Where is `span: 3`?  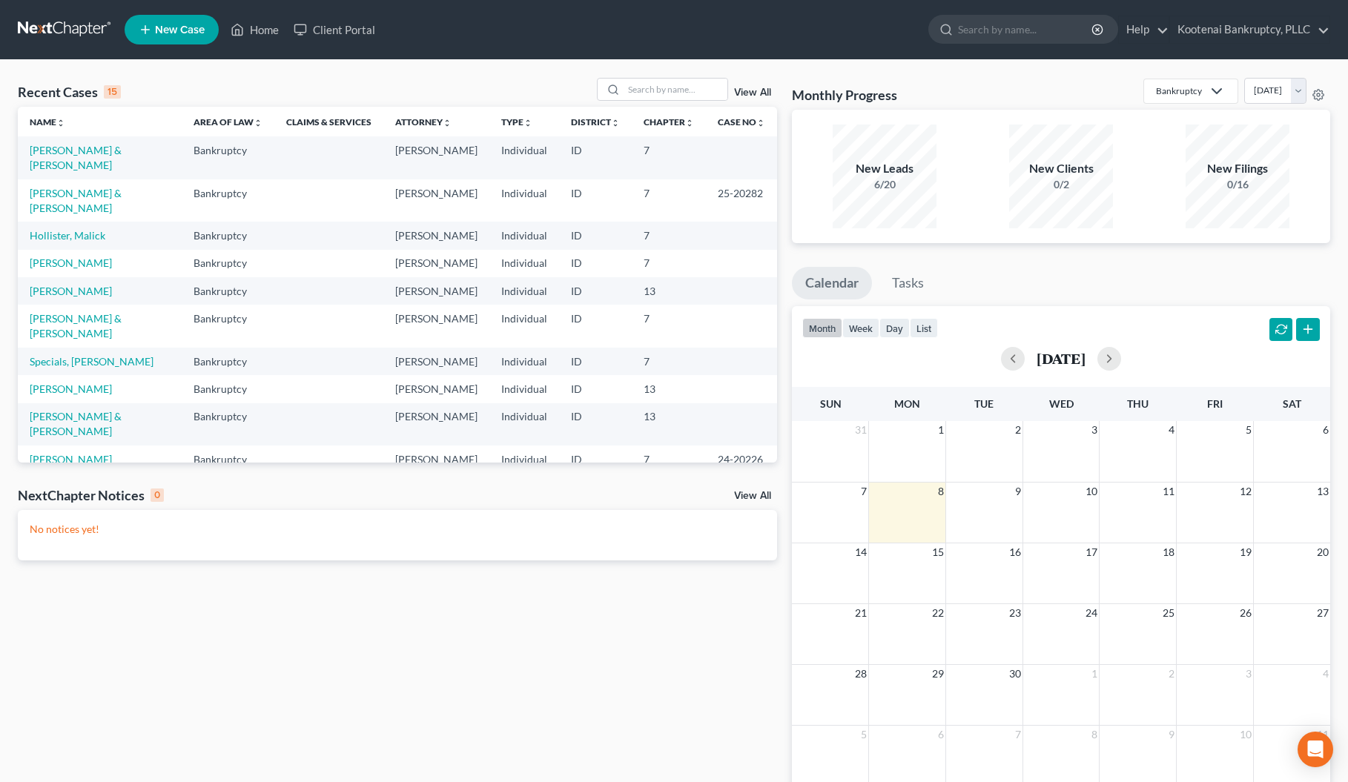
span: 3 is located at coordinates (1094, 430).